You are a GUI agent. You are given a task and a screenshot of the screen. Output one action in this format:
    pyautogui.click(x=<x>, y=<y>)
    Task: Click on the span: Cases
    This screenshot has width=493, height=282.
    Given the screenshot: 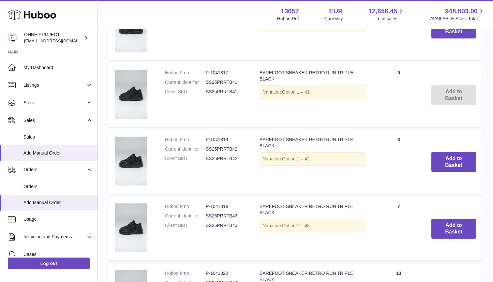 What is the action you would take?
    pyautogui.click(x=58, y=254)
    